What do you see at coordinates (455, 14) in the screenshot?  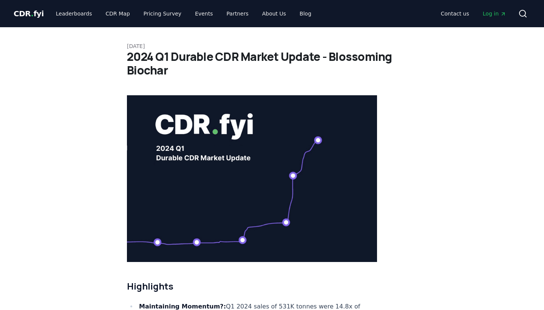 I see `a: Contact us` at bounding box center [455, 14].